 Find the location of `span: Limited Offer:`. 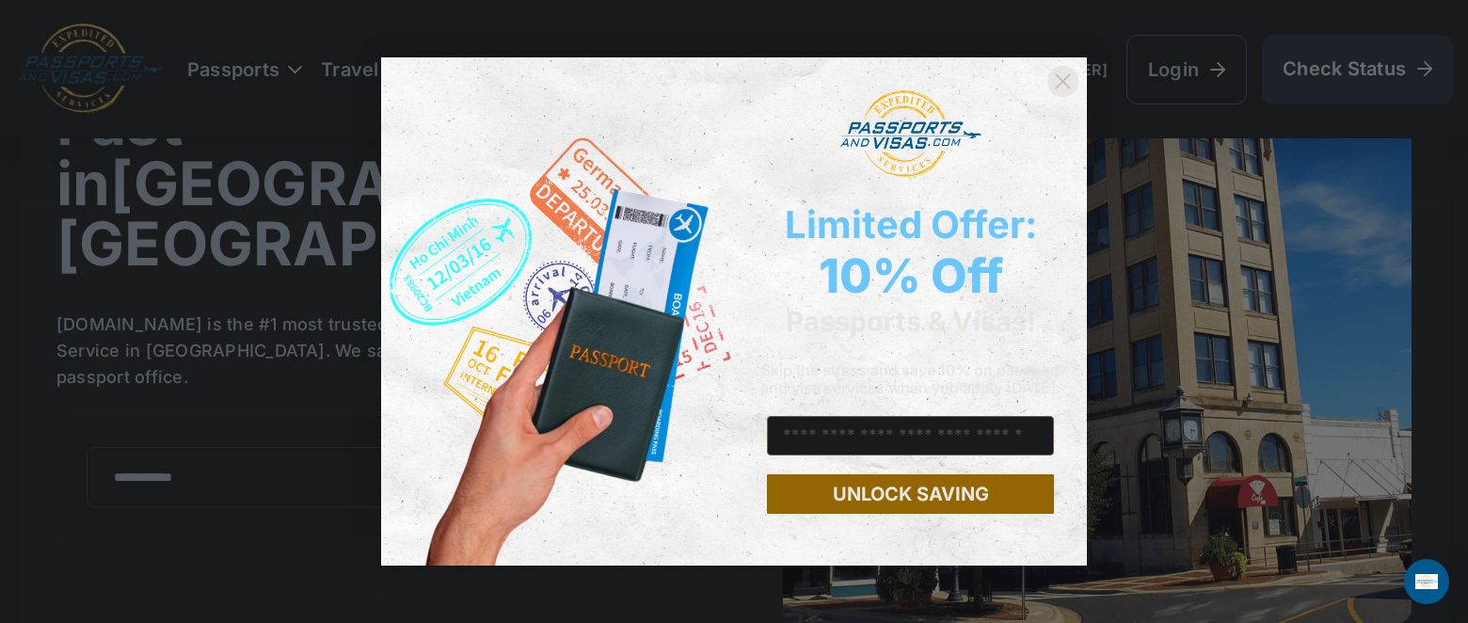

span: Limited Offer: is located at coordinates (911, 224).